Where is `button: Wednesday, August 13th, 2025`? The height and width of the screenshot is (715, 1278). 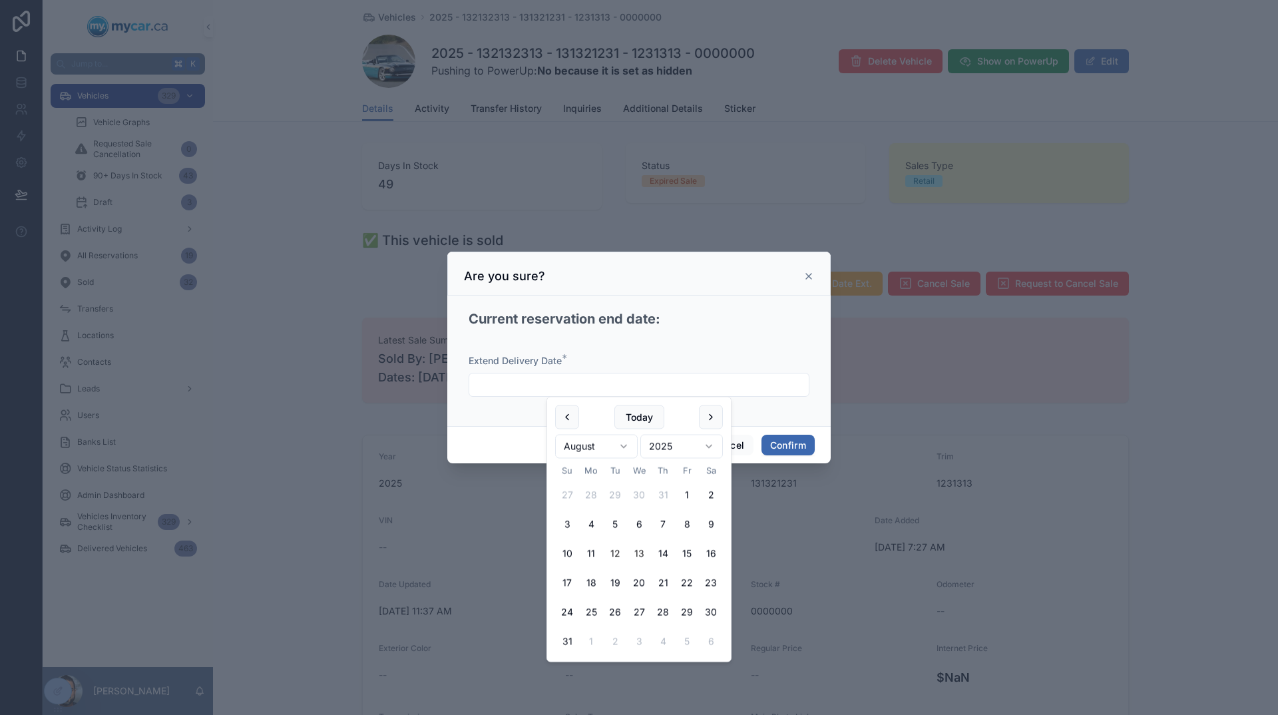 button: Wednesday, August 13th, 2025 is located at coordinates (639, 554).